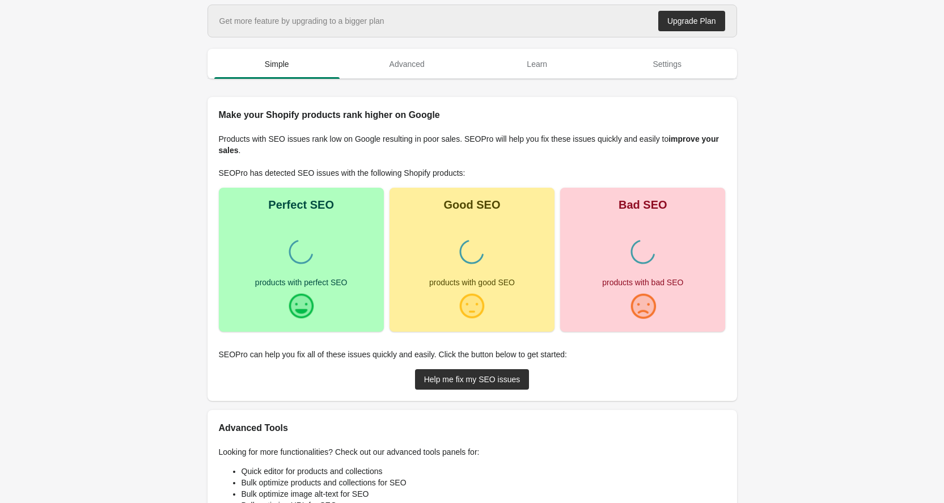 Image resolution: width=944 pixels, height=503 pixels. Describe the element at coordinates (407, 64) in the screenshot. I see `button: Advanced` at that location.